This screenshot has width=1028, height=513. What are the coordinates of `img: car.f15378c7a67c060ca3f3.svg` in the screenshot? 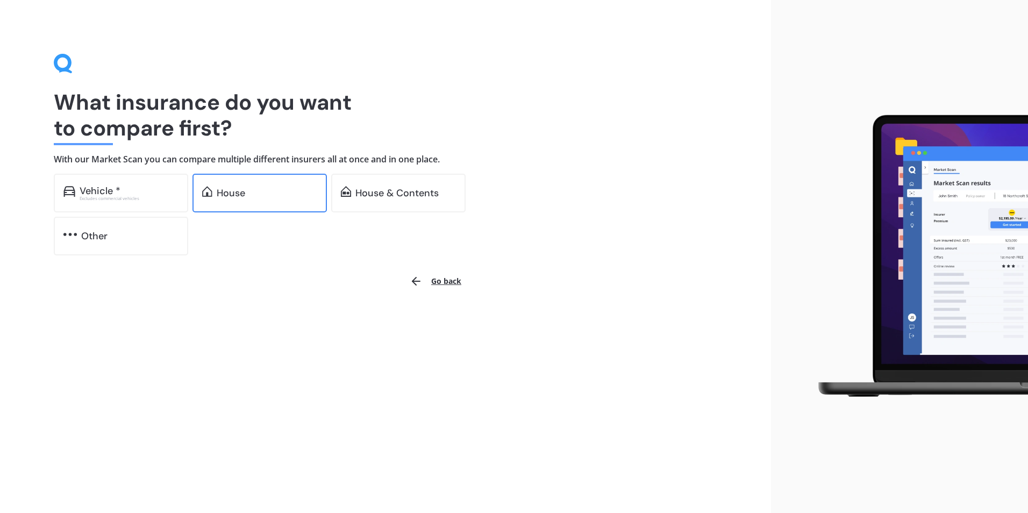 It's located at (69, 191).